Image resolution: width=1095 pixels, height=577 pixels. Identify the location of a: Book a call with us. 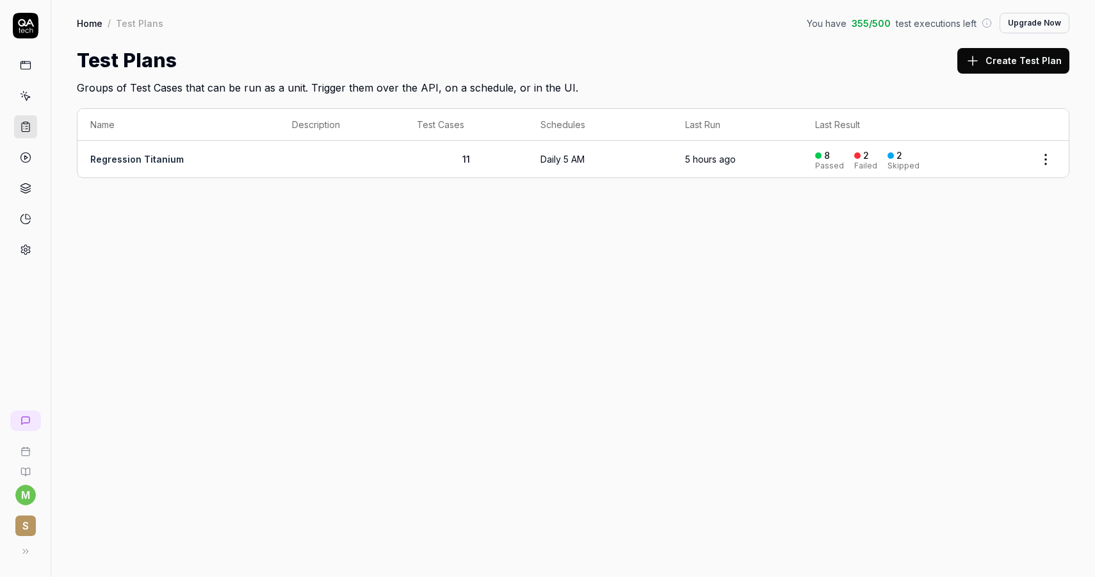
(25, 446).